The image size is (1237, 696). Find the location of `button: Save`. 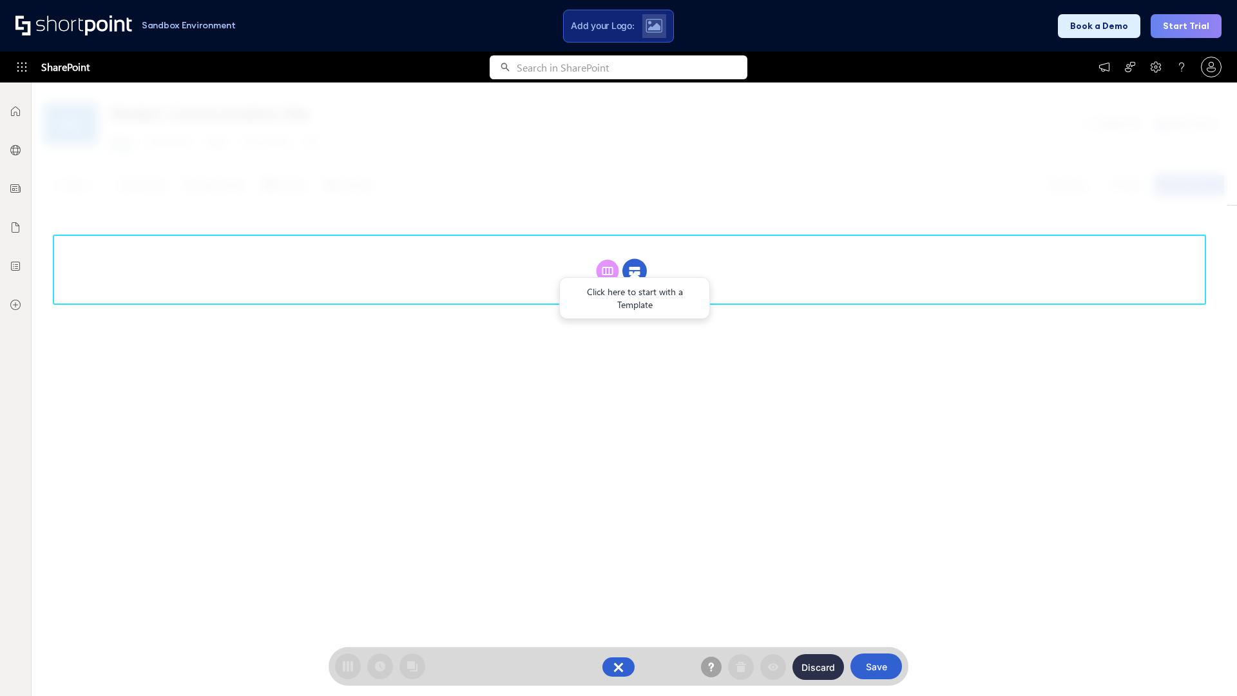

button: Save is located at coordinates (876, 666).